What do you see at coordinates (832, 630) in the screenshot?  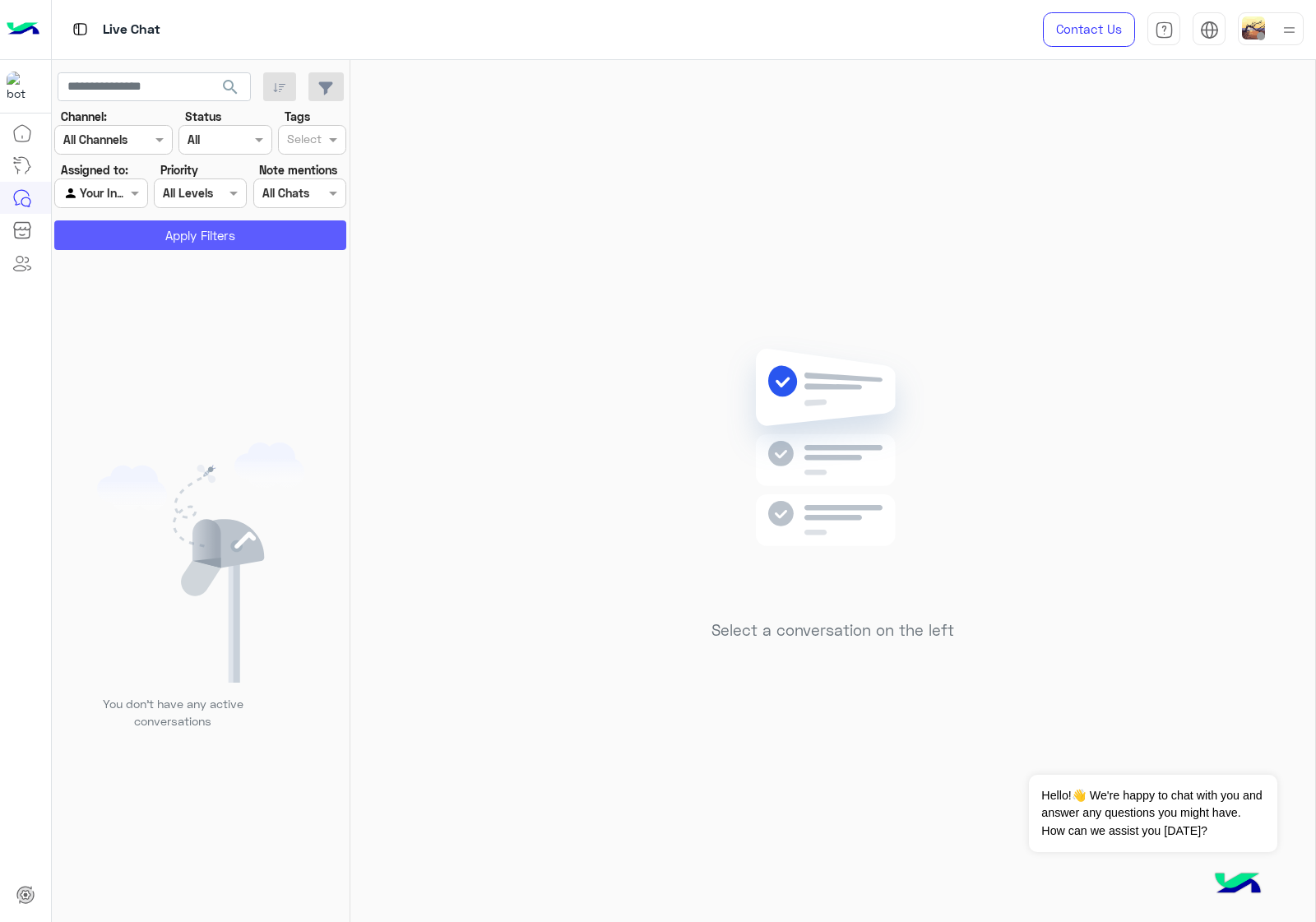 I see `h5: Select a conversation on the left` at bounding box center [832, 630].